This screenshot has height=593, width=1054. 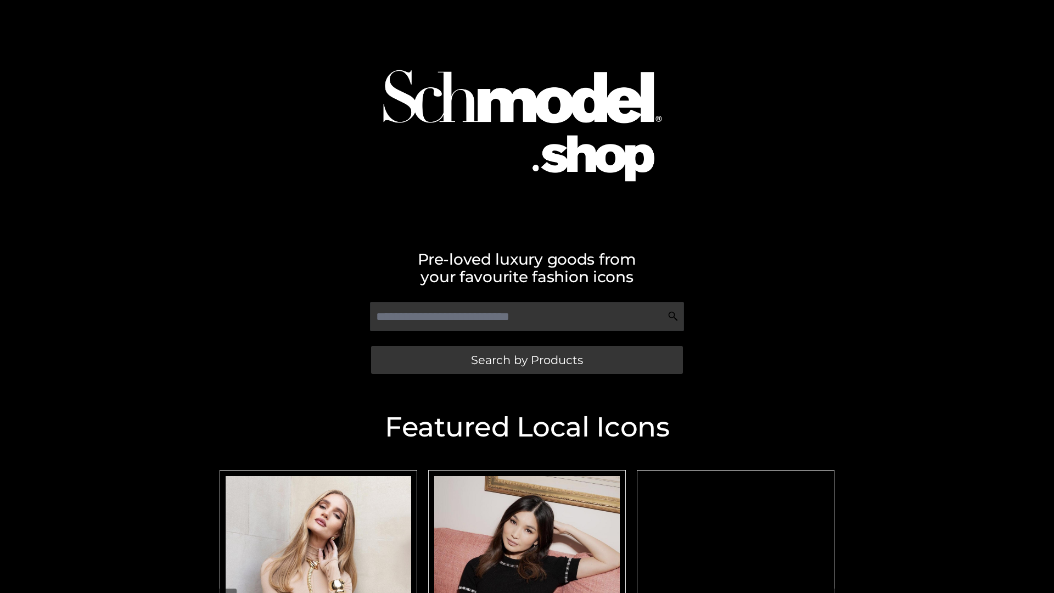 What do you see at coordinates (527, 427) in the screenshot?
I see `h2: Featured Local Icons​` at bounding box center [527, 427].